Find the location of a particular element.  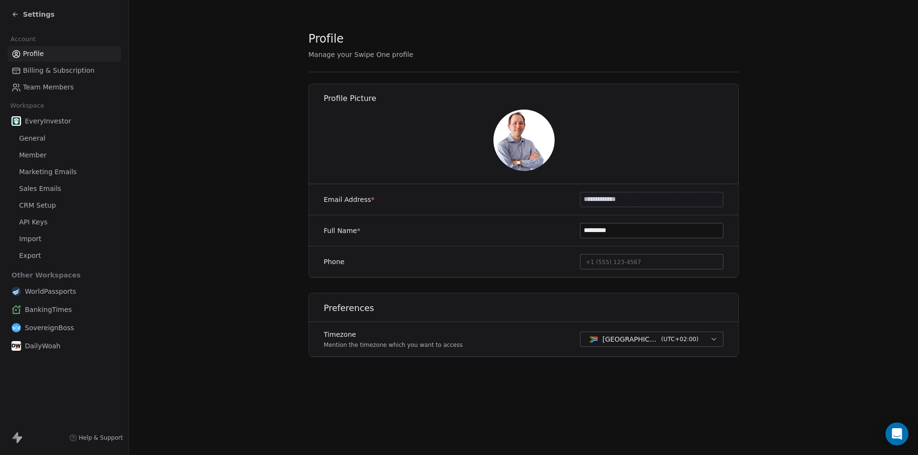

a: Sales Emails is located at coordinates (64, 188).